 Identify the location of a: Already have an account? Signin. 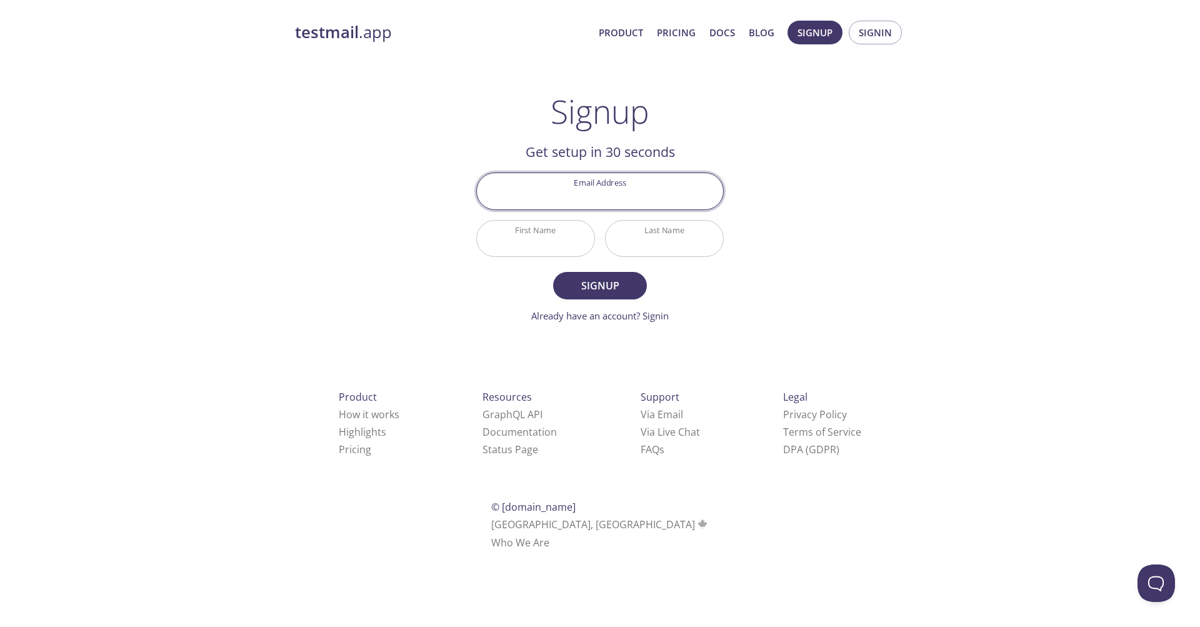
(600, 316).